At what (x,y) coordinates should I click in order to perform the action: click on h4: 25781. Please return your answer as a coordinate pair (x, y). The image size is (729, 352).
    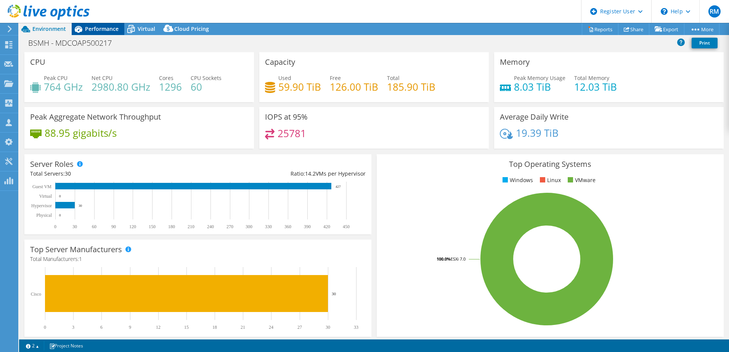
    Looking at the image, I should click on (291, 133).